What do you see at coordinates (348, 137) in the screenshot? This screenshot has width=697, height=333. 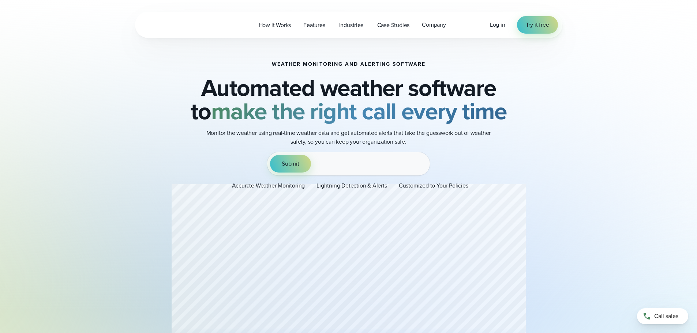 I see `p: Monitor the weather using real-time weather data and get automated alerts that take the guesswork...` at bounding box center [348, 137].